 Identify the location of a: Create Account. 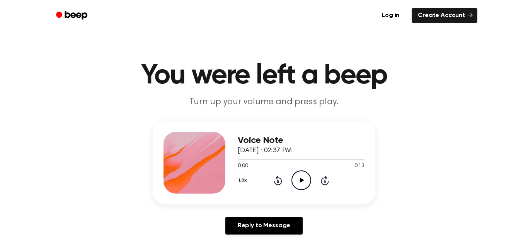
(445, 15).